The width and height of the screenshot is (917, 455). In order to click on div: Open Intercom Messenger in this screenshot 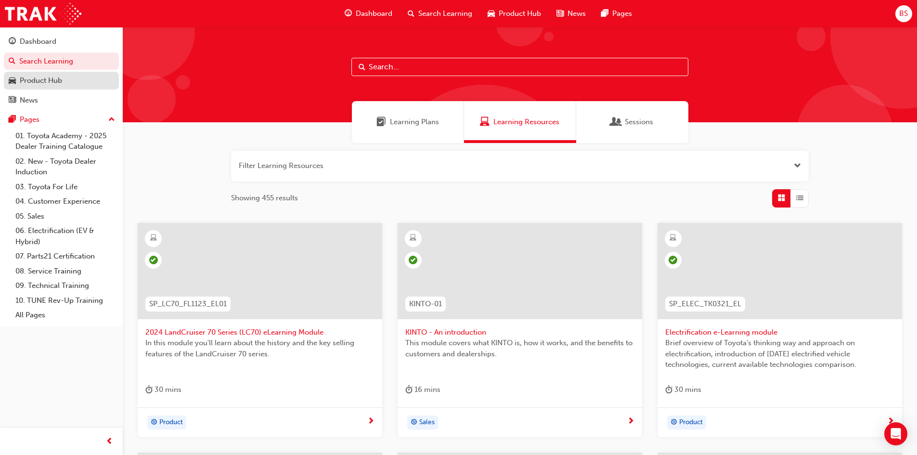, I will do `click(895, 434)`.